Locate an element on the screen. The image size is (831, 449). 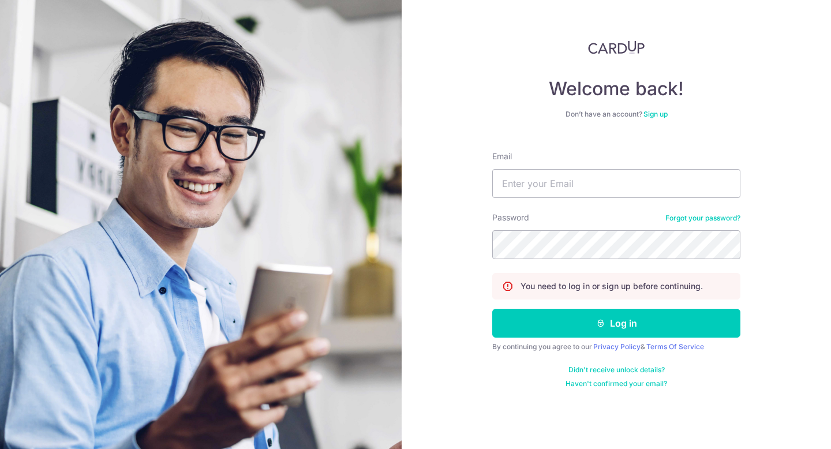
label: Email is located at coordinates (502, 156).